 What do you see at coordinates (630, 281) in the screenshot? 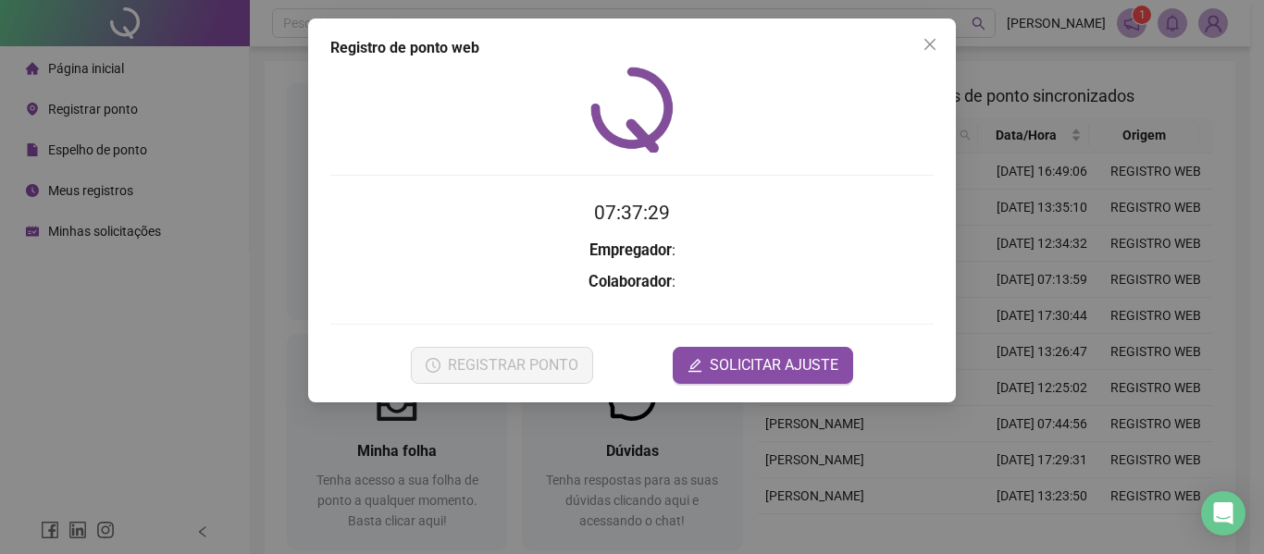
I see `strong: Colaborador` at bounding box center [630, 281].